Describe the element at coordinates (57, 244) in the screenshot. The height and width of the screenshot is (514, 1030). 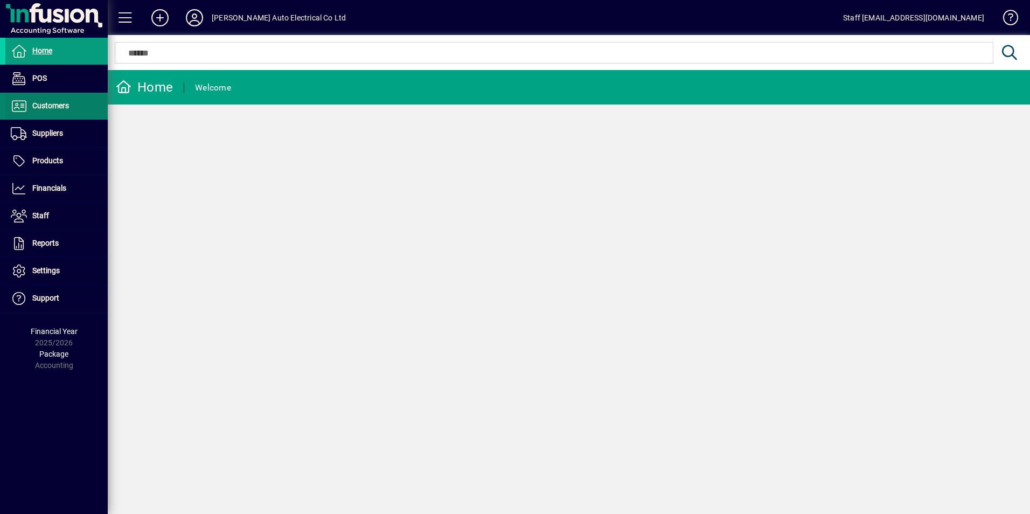
I see `a: Reports` at that location.